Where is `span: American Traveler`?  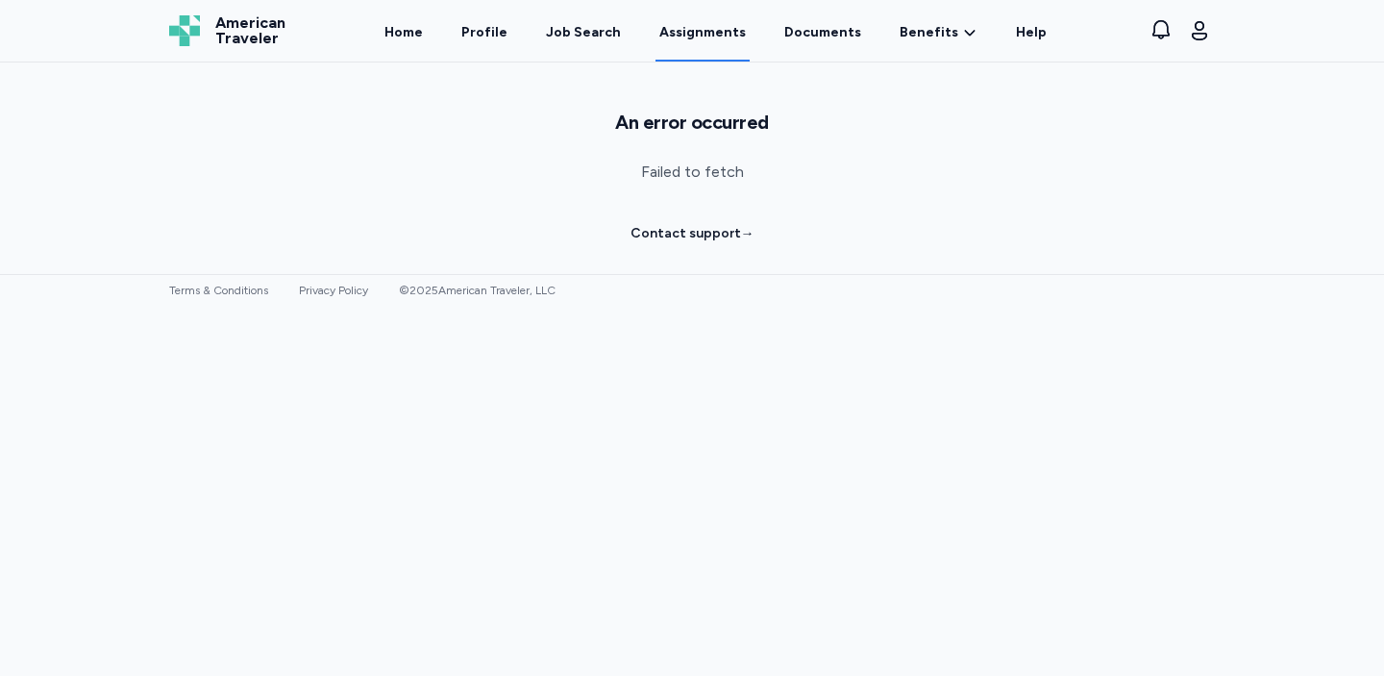 span: American Traveler is located at coordinates (250, 31).